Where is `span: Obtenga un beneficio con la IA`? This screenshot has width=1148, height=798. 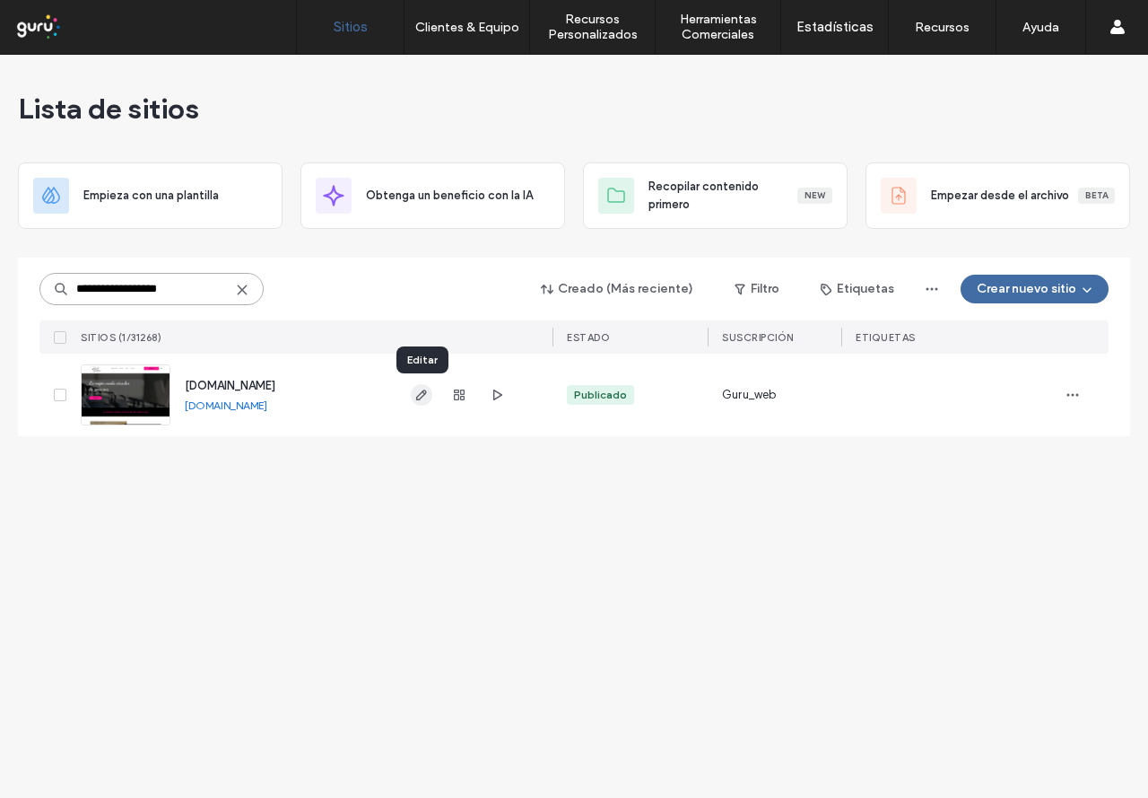
span: Obtenga un beneficio con la IA is located at coordinates (450, 196).